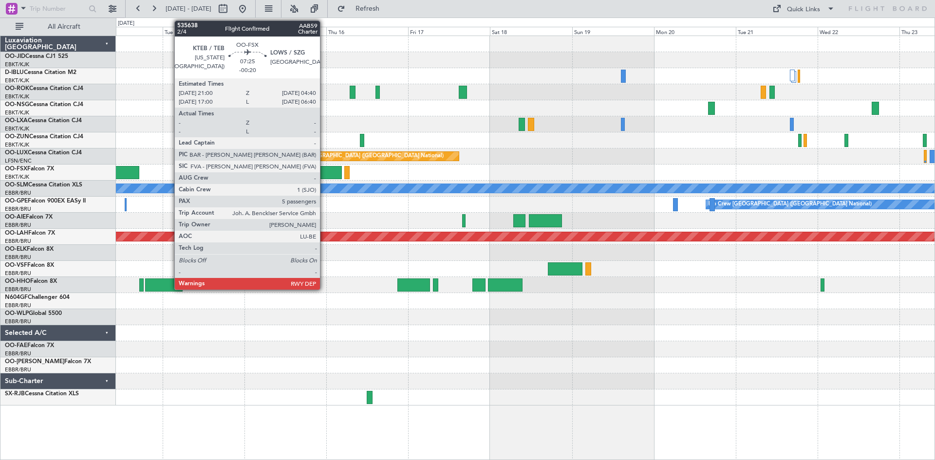  What do you see at coordinates (40, 73) in the screenshot?
I see `a: D-IBLUCessna Citation M2` at bounding box center [40, 73].